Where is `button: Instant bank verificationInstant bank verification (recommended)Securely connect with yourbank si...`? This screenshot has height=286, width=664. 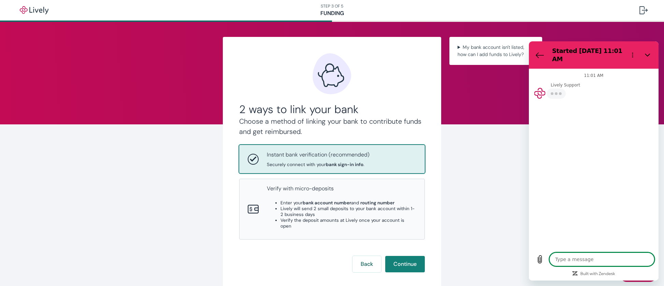 button: Instant bank verificationInstant bank verification (recommended)Securely connect with yourbank si... is located at coordinates (332, 159).